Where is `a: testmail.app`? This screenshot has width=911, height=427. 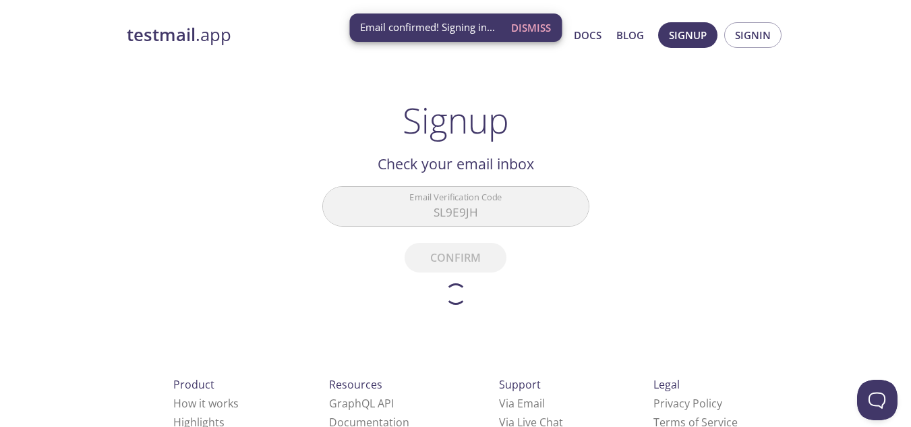 a: testmail.app is located at coordinates (285, 35).